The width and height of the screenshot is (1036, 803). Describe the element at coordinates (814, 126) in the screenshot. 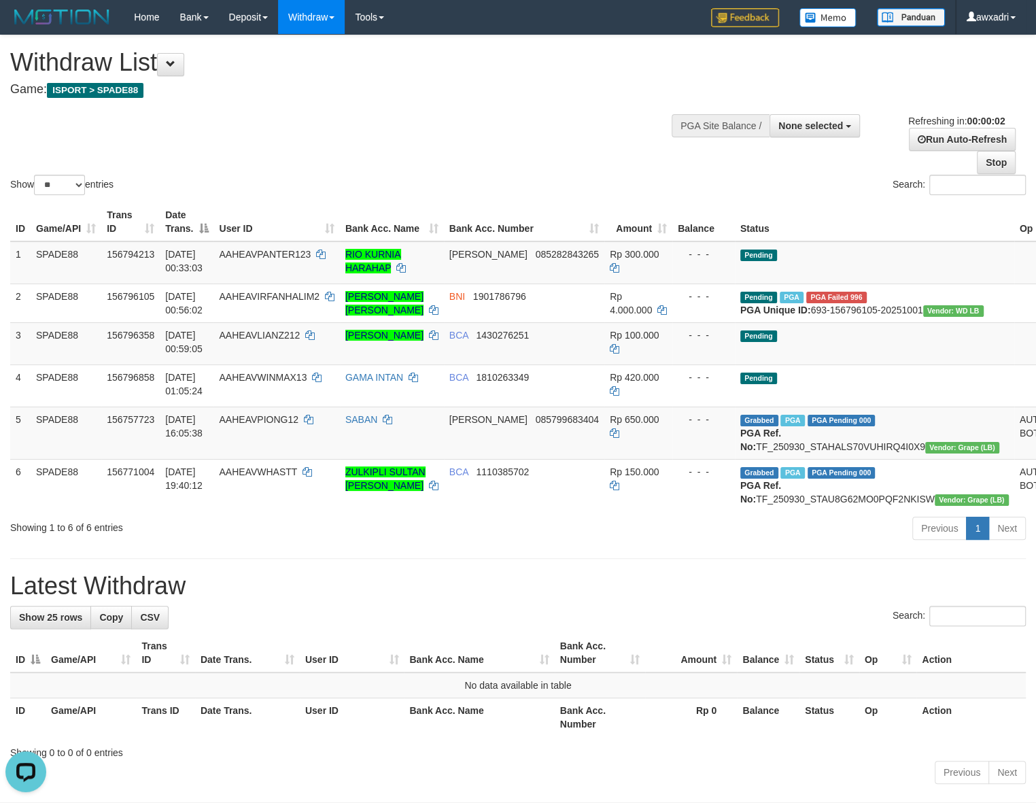

I see `button: None selected` at that location.